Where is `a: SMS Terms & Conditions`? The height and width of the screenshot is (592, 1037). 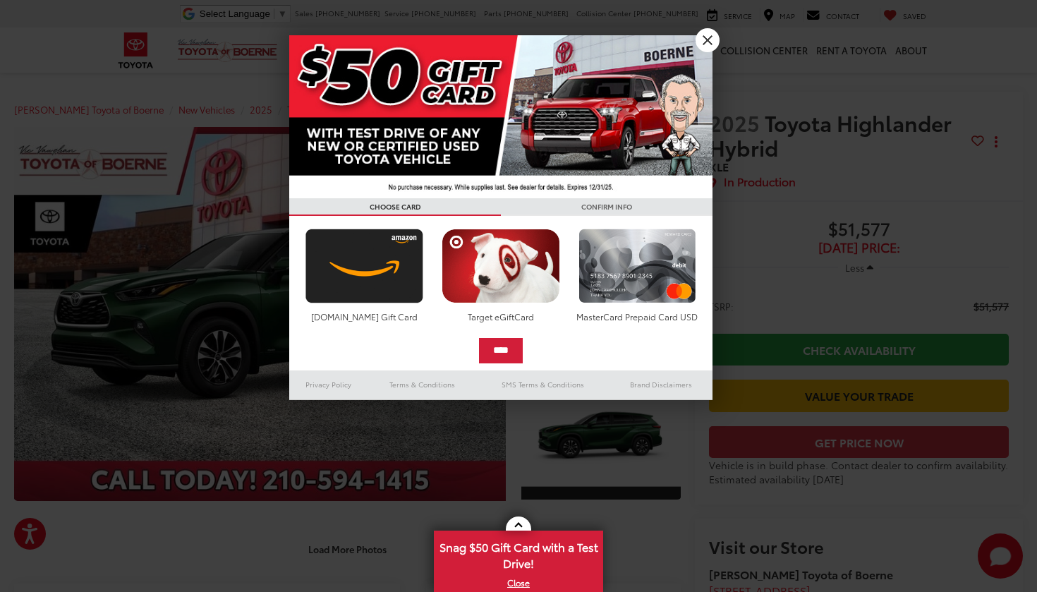
a: SMS Terms & Conditions is located at coordinates (542, 384).